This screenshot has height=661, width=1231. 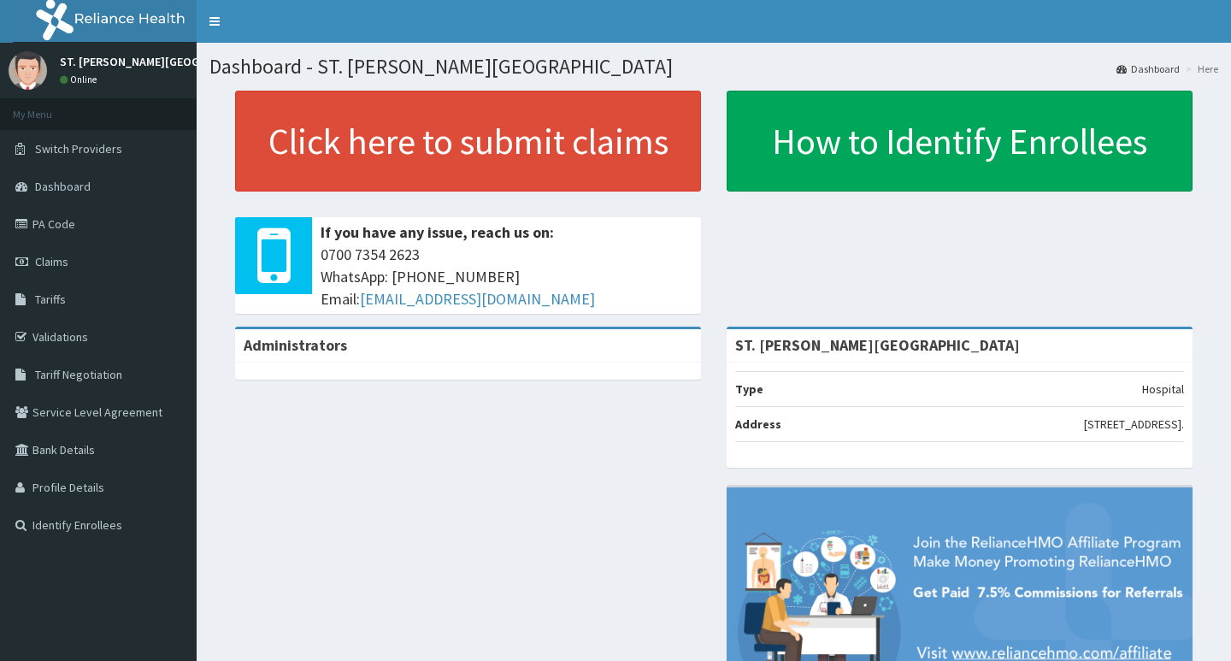 What do you see at coordinates (468, 141) in the screenshot?
I see `a: Click here to submit claims` at bounding box center [468, 141].